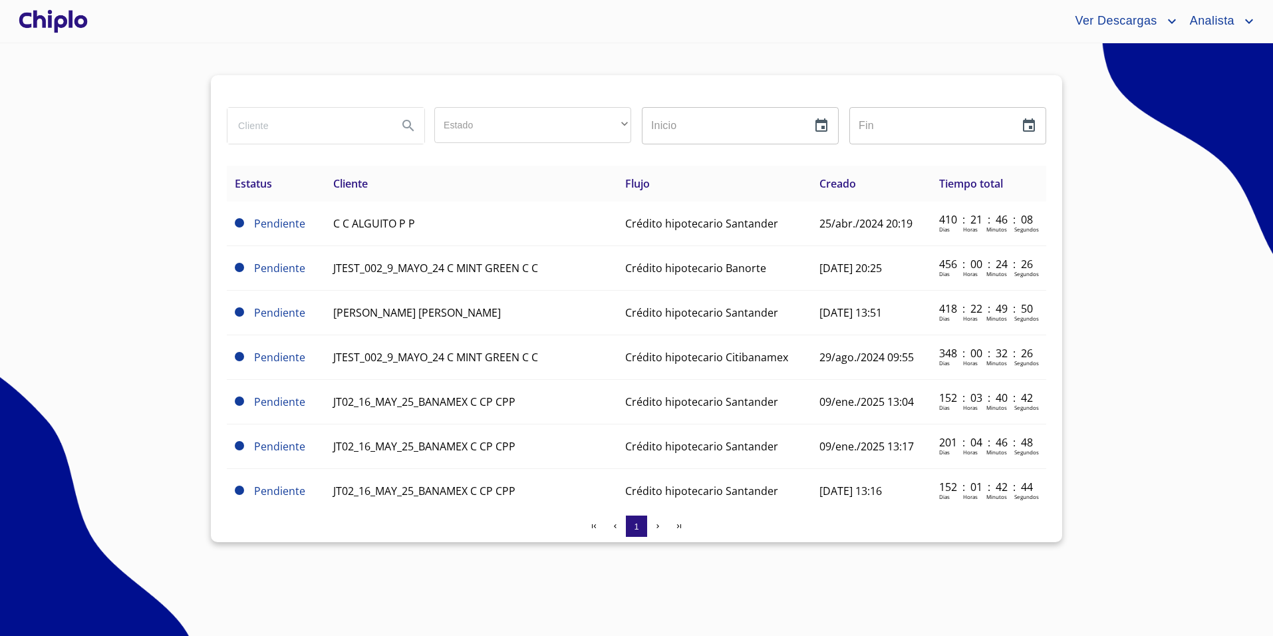 This screenshot has width=1273, height=636. I want to click on span: Analista, so click(1211, 21).